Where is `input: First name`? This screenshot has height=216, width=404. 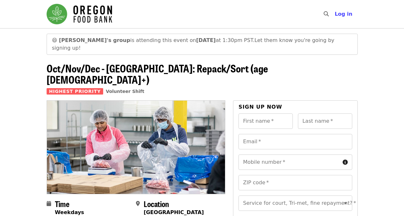 input: First name is located at coordinates (265, 121).